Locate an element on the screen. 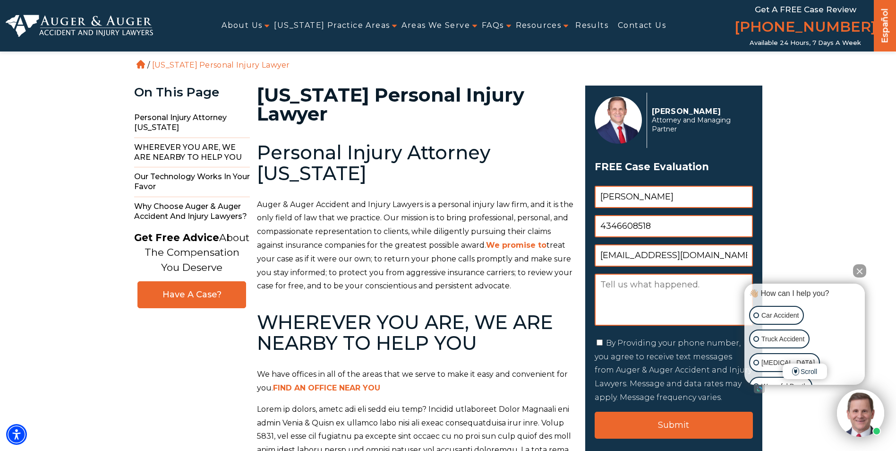 Image resolution: width=896 pixels, height=451 pixels. span: Our Technology Works in Your Favor is located at coordinates (192, 182).